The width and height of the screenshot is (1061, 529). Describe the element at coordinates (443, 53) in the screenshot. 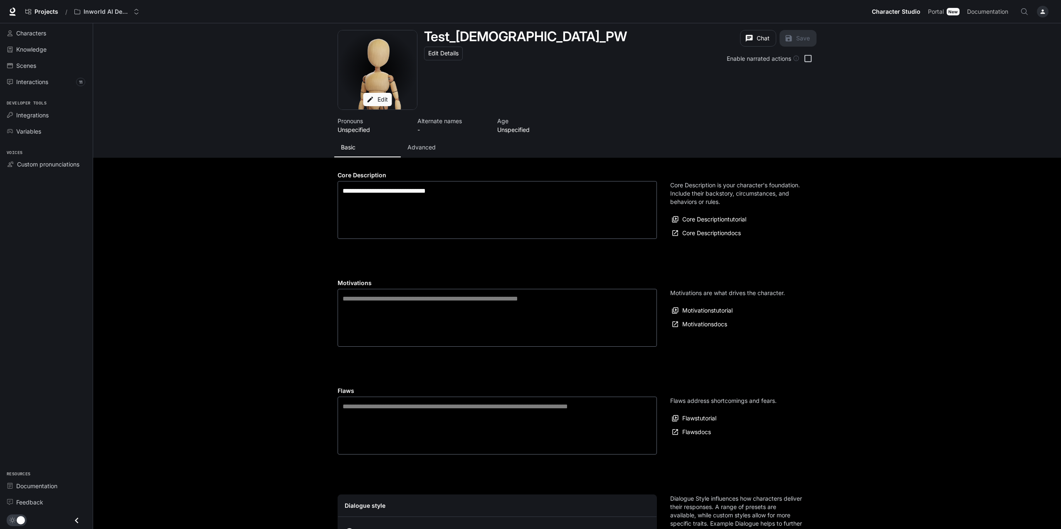

I see `button: Edit Details` at that location.